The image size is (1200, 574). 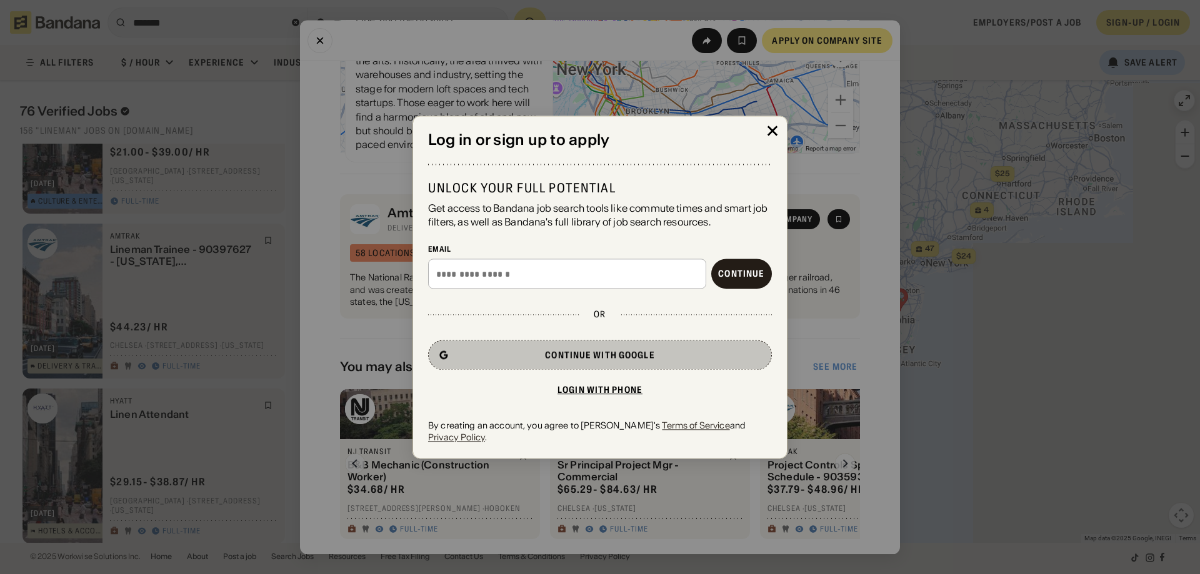 What do you see at coordinates (600, 215) in the screenshot?
I see `div: Get access to Bandana job search tools like commute times and smart job filters, as well as Banda...` at bounding box center [600, 215].